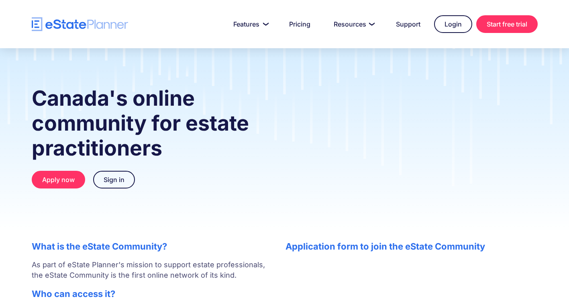 The width and height of the screenshot is (569, 299). I want to click on a: Features, so click(250, 24).